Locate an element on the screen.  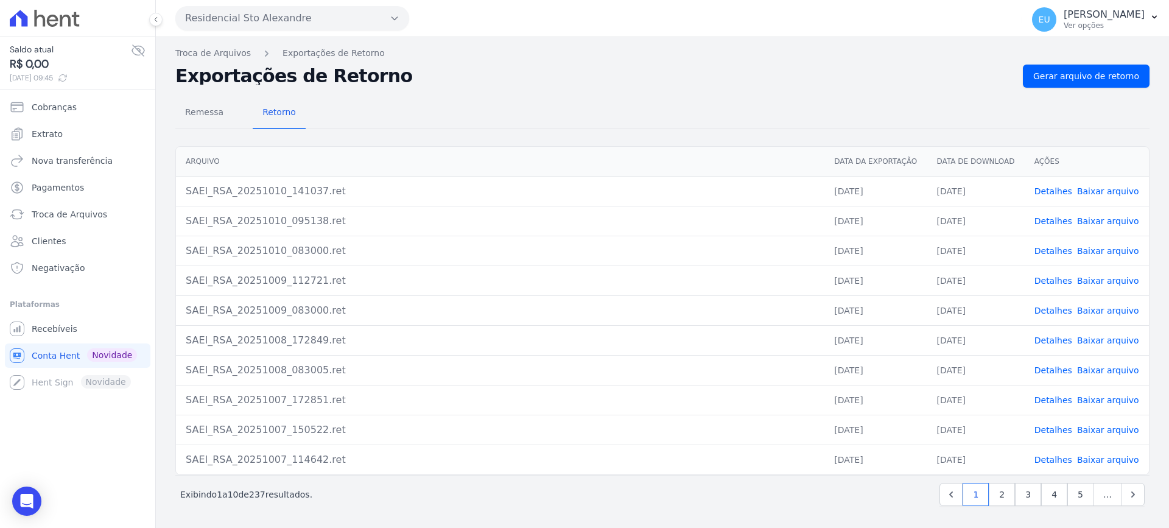
a: Cobranças is located at coordinates (77, 107).